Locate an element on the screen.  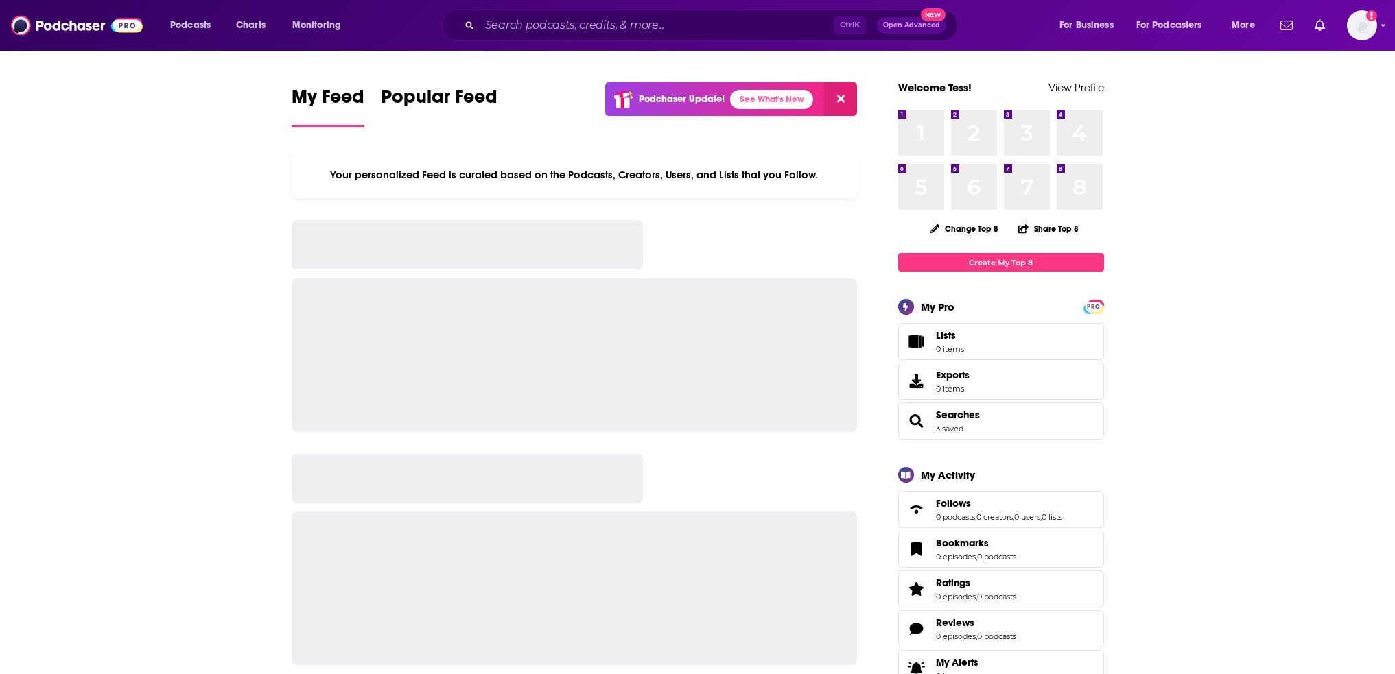
div: My Activity is located at coordinates (947, 475).